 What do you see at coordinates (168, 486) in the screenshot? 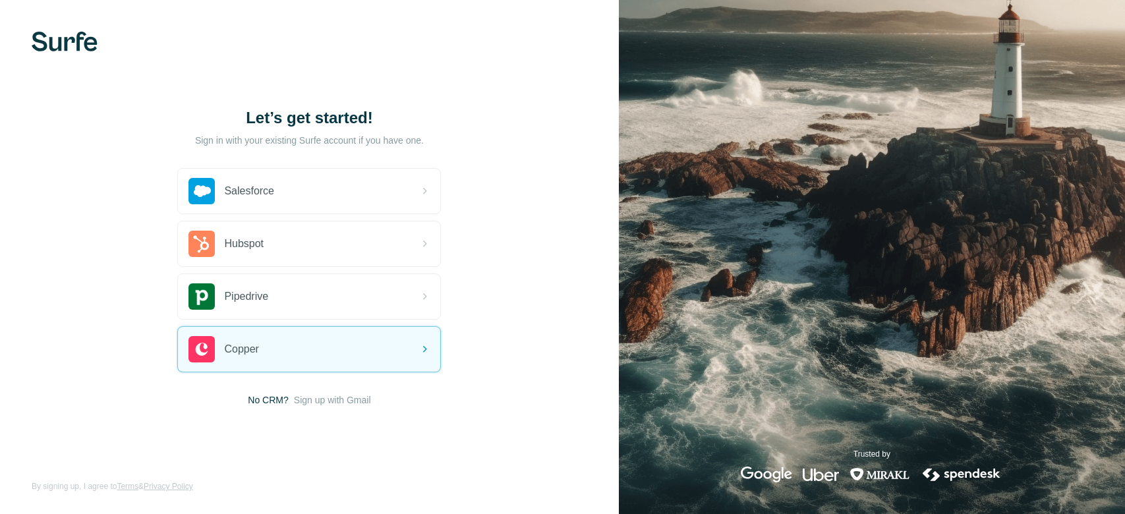
I see `a: Privacy Policy` at bounding box center [168, 486].